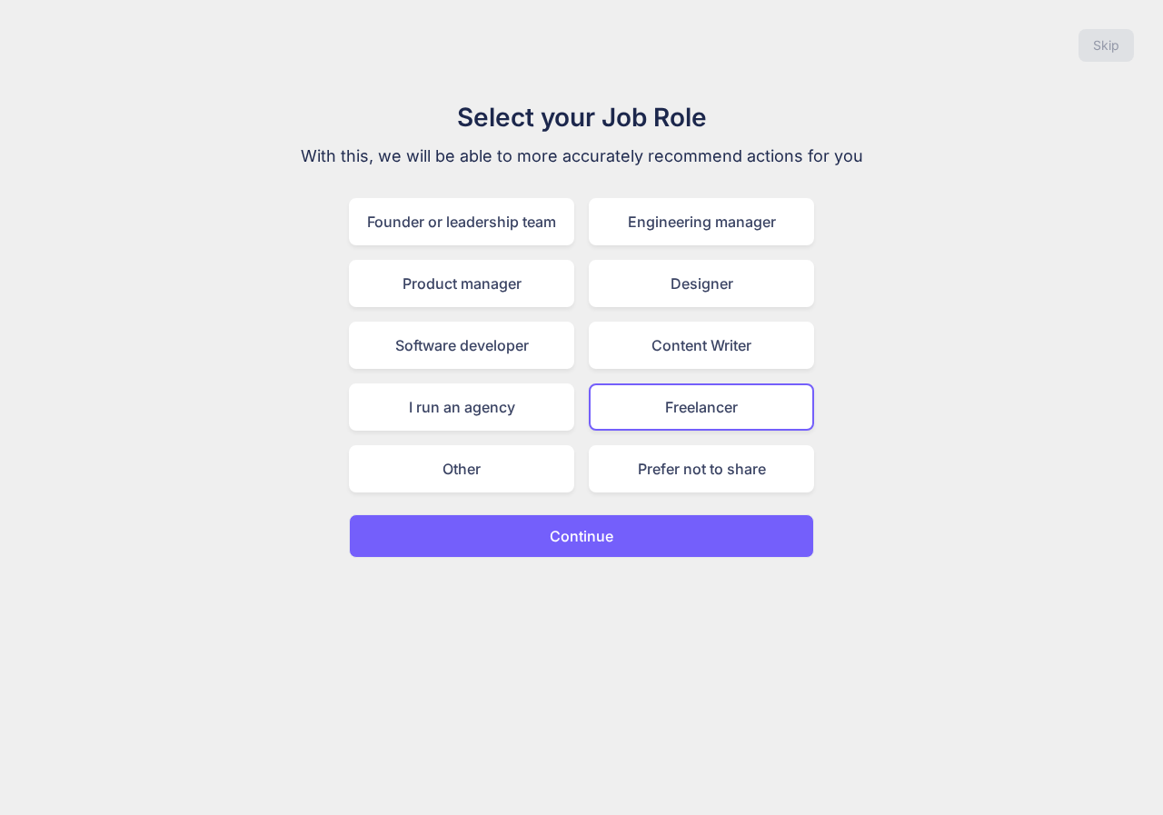 This screenshot has width=1163, height=815. I want to click on div: Freelancer, so click(701, 407).